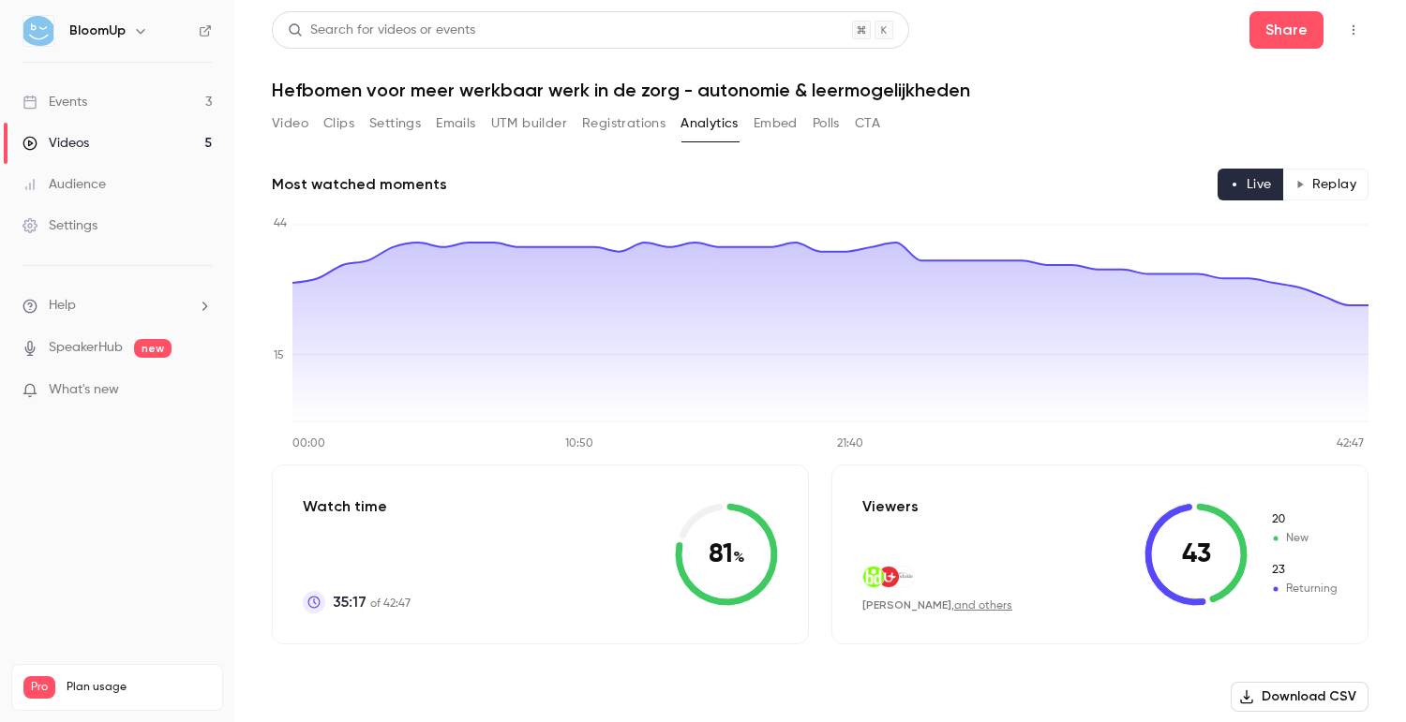 This screenshot has height=722, width=1406. What do you see at coordinates (350, 603) in the screenshot?
I see `span: 35:17` at bounding box center [350, 603].